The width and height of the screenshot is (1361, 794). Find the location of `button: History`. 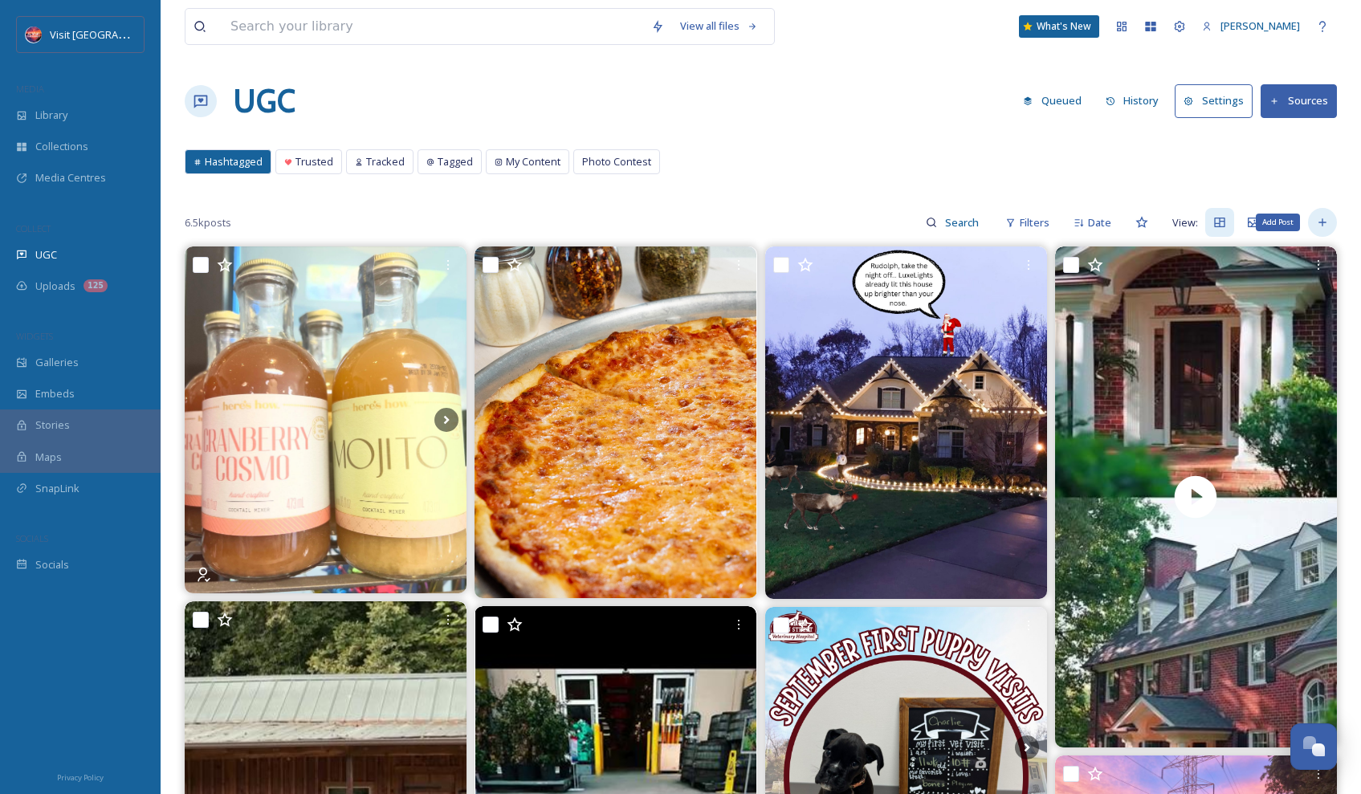

button: History is located at coordinates (1132, 100).